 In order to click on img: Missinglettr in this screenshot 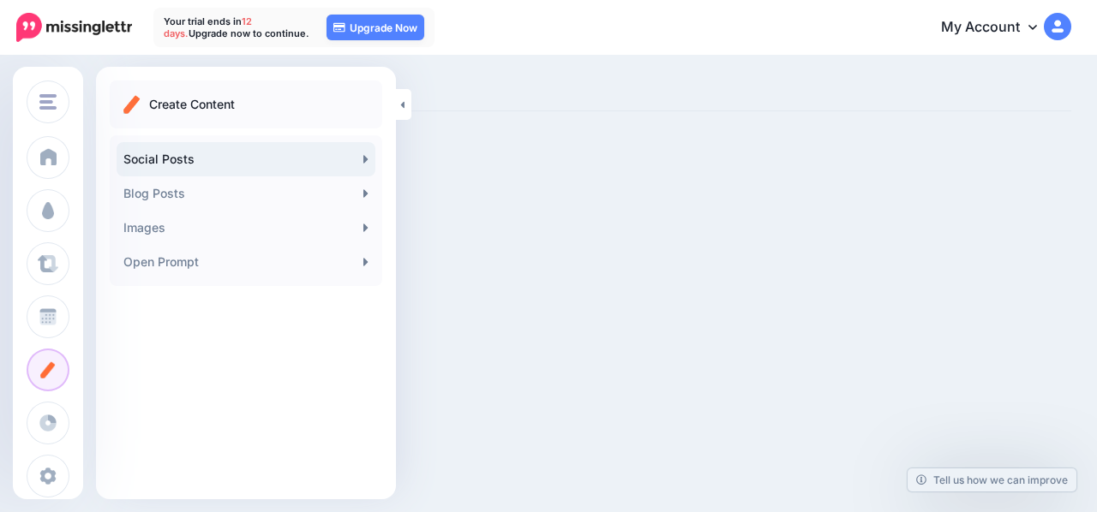, I will do `click(74, 27)`.